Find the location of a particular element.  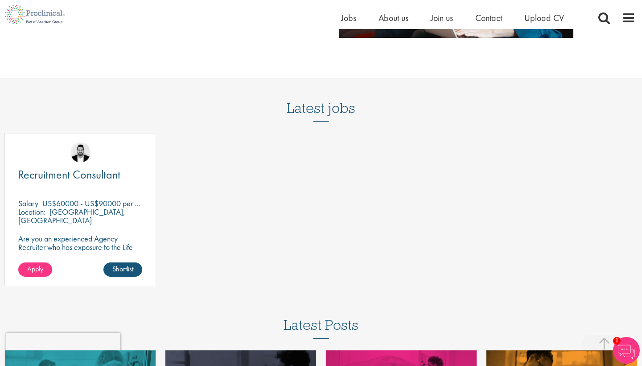

img: Chatbot is located at coordinates (626, 350).